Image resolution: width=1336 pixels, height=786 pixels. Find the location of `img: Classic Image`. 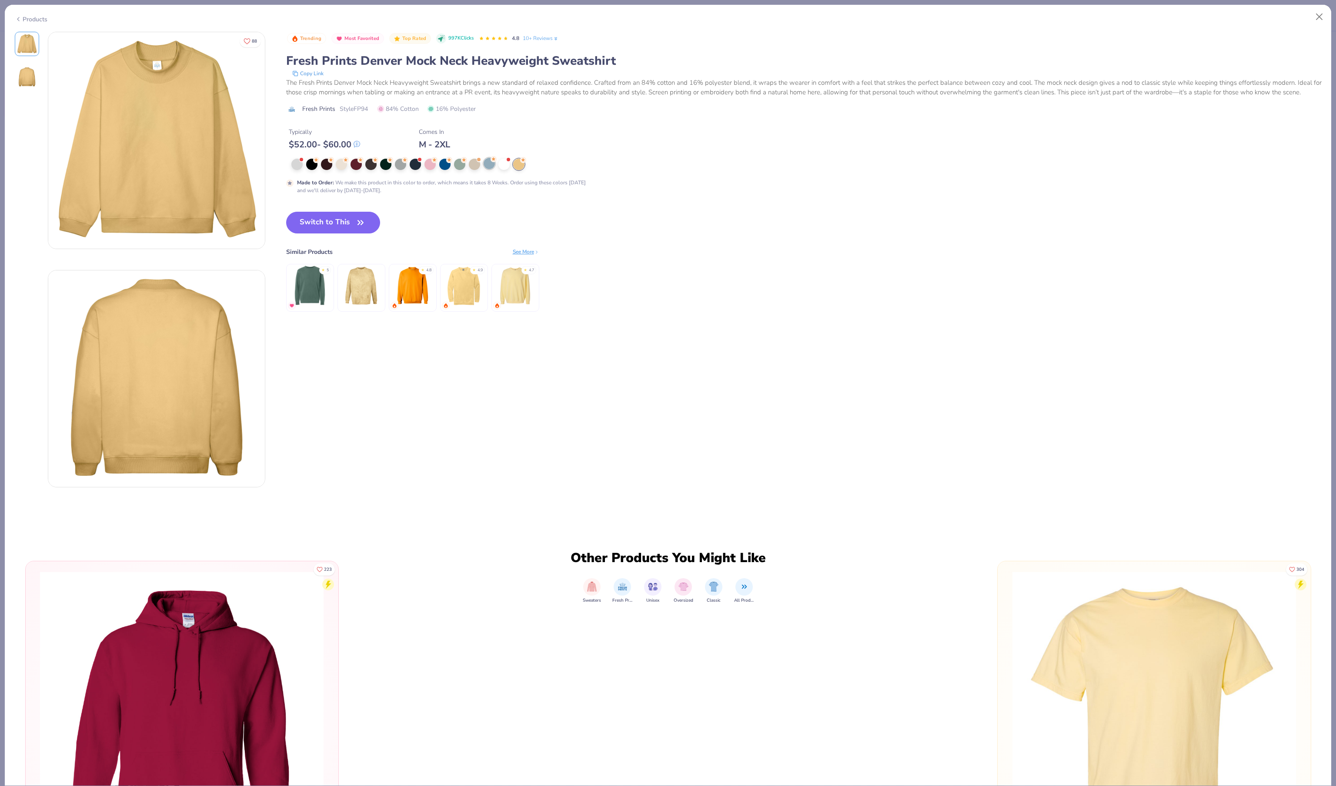

img: Classic Image is located at coordinates (713, 587).